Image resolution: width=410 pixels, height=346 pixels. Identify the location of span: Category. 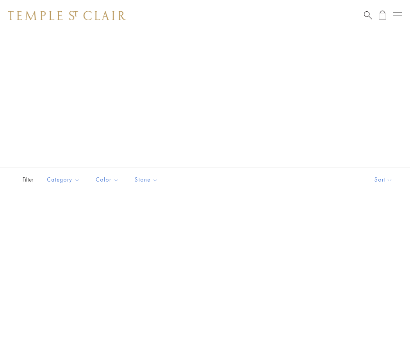
(64, 180).